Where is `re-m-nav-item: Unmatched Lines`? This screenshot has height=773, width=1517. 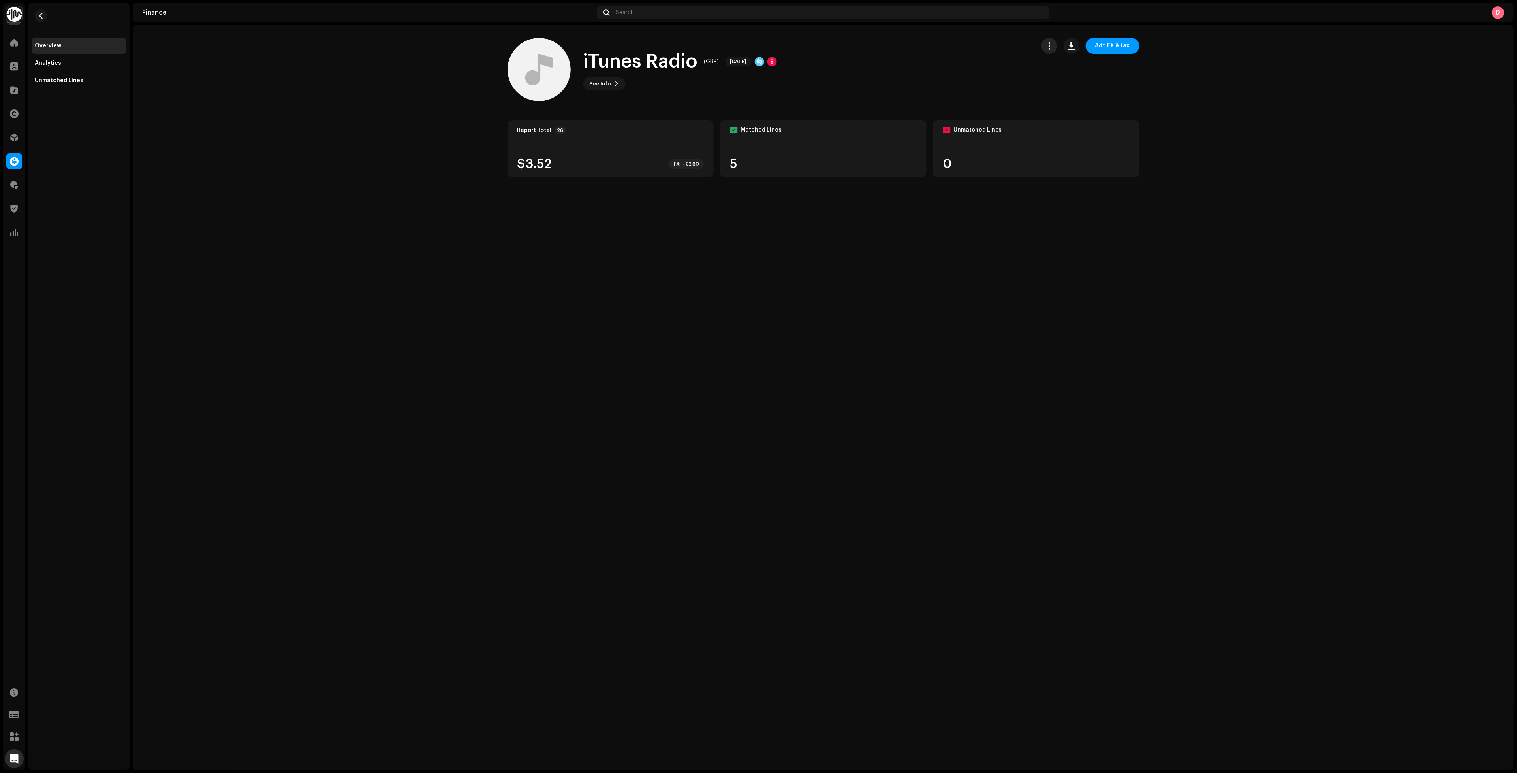
re-m-nav-item: Unmatched Lines is located at coordinates (79, 81).